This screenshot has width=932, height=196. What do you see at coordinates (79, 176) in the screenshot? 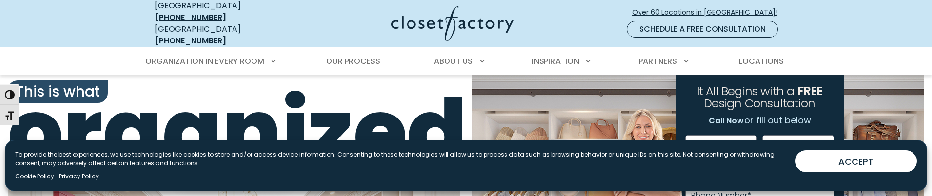
I see `a: Privacy Policy` at bounding box center [79, 176].